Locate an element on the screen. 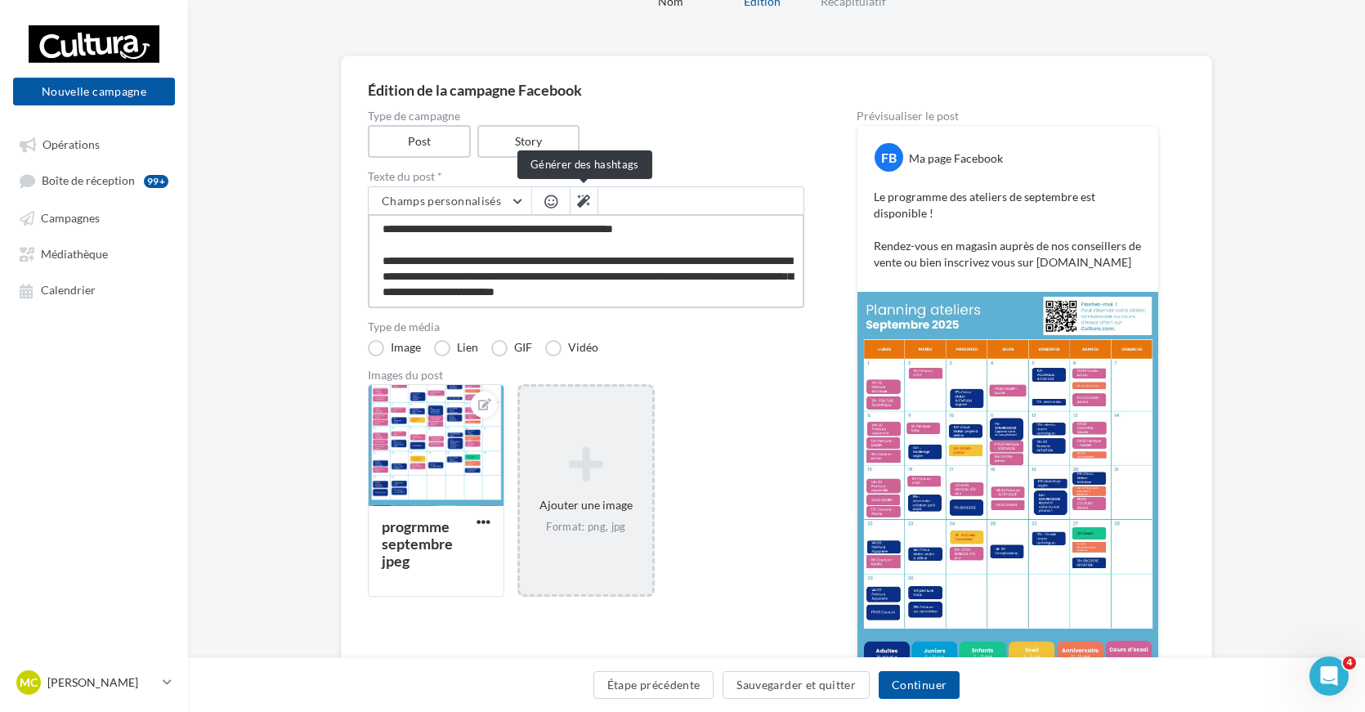  a: Calendrier is located at coordinates (94, 289).